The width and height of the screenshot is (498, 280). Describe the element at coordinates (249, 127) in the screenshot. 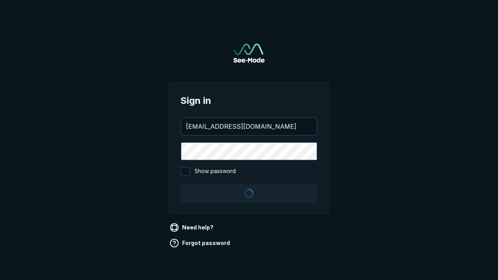

I see `input: your@email.com` at that location.